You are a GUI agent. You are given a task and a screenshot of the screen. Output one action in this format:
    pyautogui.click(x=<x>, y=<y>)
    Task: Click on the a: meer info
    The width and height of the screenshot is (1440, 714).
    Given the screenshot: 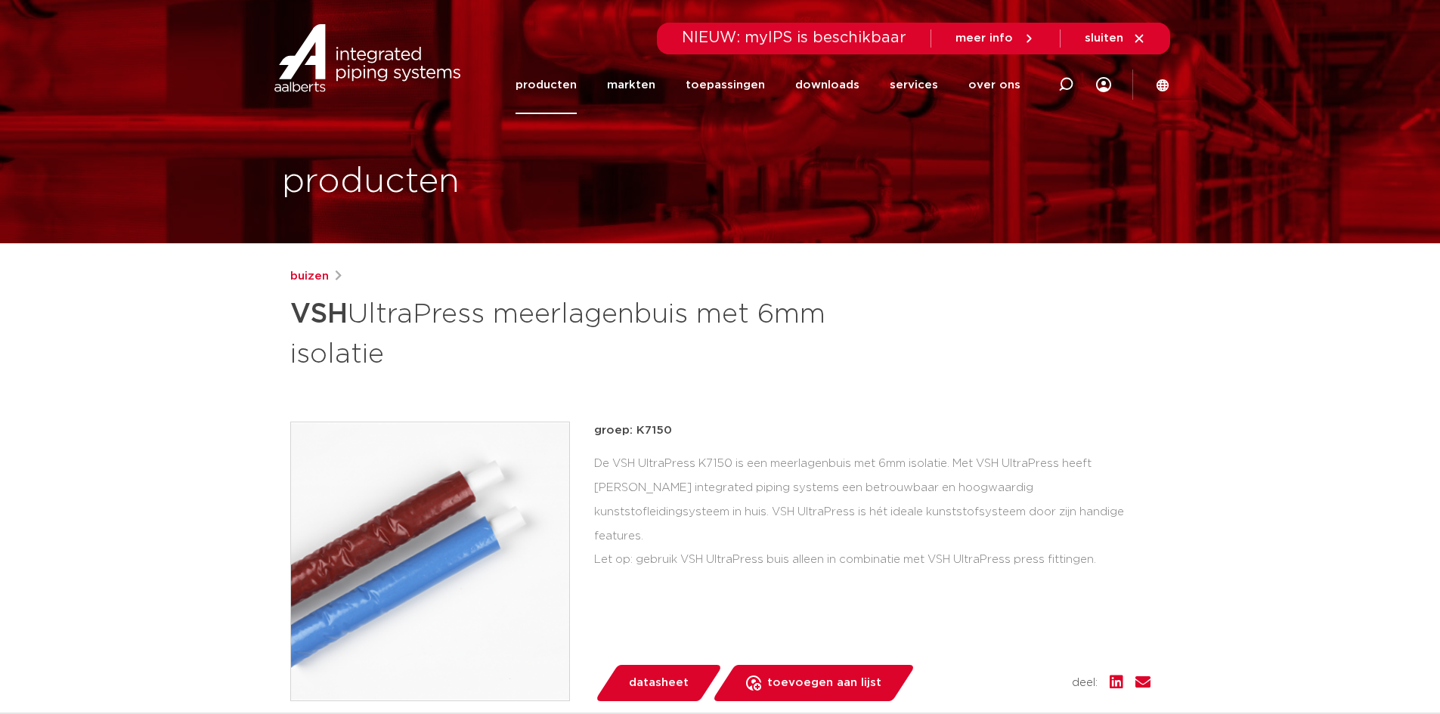 What is the action you would take?
    pyautogui.click(x=995, y=39)
    